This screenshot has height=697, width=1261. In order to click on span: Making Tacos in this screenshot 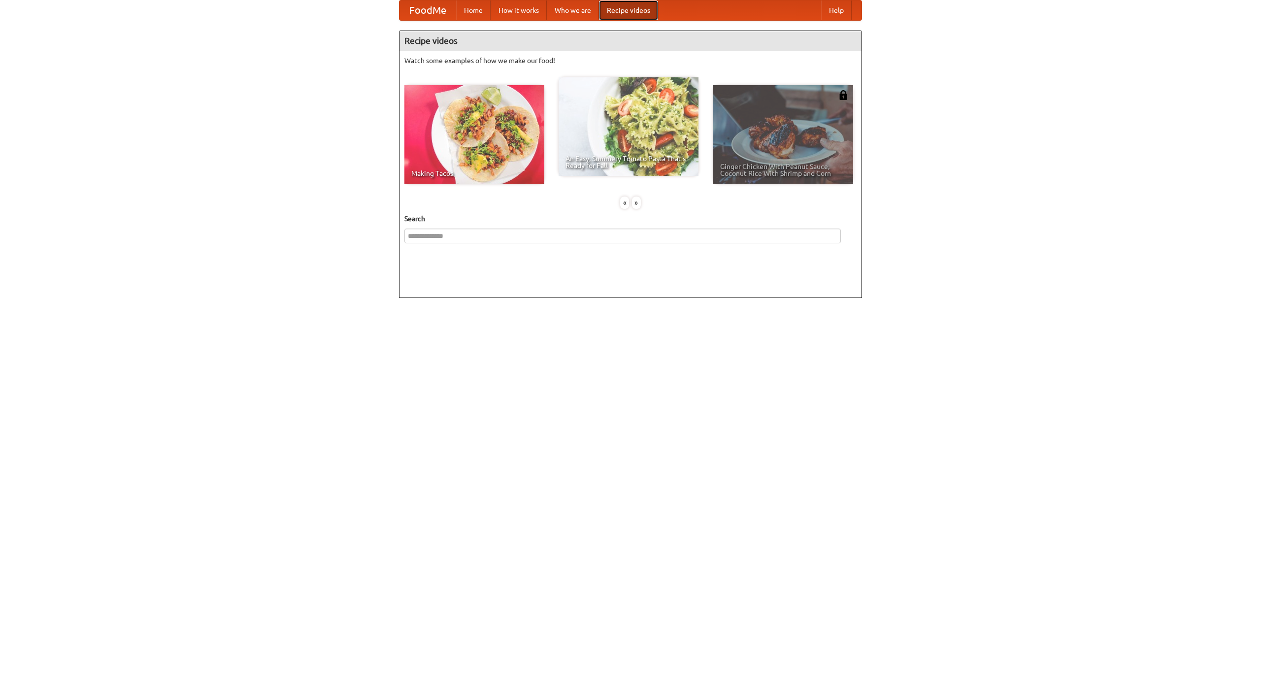, I will do `click(474, 173)`.